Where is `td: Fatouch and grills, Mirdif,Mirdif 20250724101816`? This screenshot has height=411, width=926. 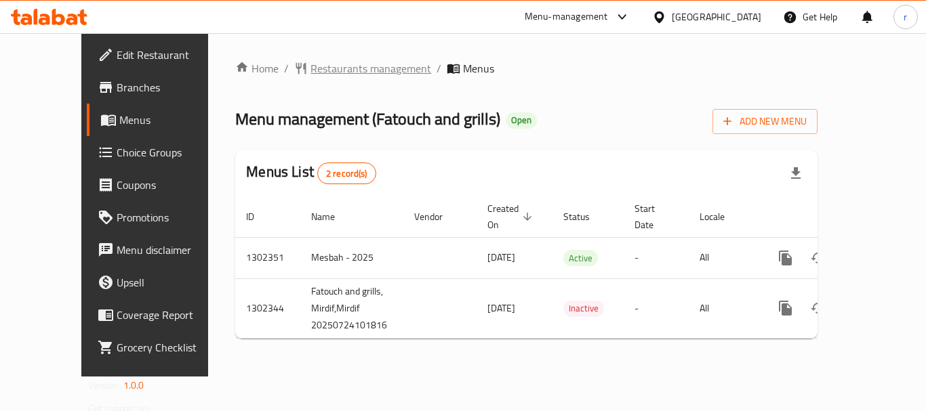
td: Fatouch and grills, Mirdif,Mirdif 20250724101816 is located at coordinates (352, 308).